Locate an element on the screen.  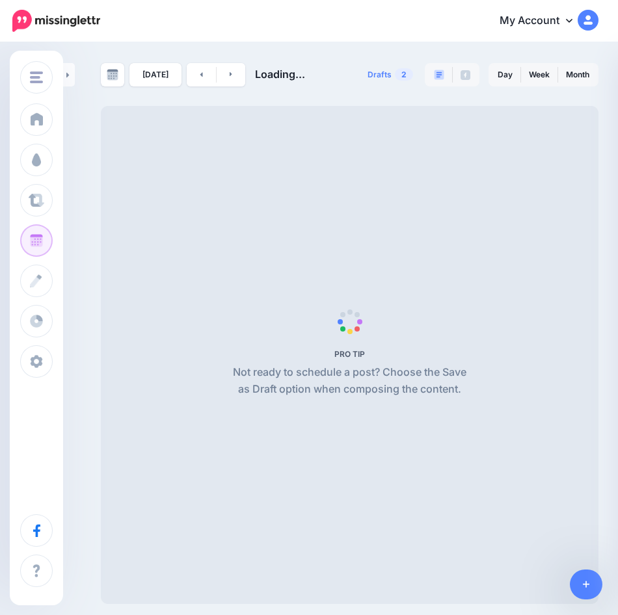
img: calendar-grey-darker.png is located at coordinates (113, 75).